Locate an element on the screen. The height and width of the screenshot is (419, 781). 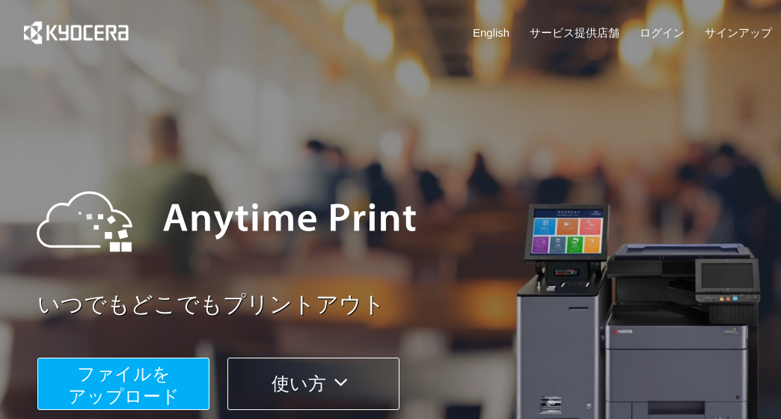
a: English is located at coordinates (490, 32).